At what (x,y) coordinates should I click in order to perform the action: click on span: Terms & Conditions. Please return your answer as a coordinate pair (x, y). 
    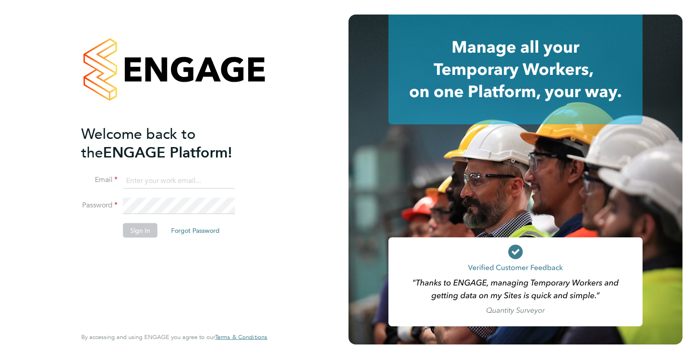
    Looking at the image, I should click on (241, 337).